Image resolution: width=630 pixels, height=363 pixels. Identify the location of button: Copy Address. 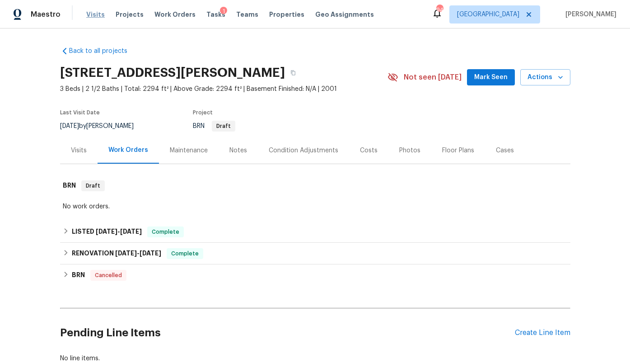
(293, 73).